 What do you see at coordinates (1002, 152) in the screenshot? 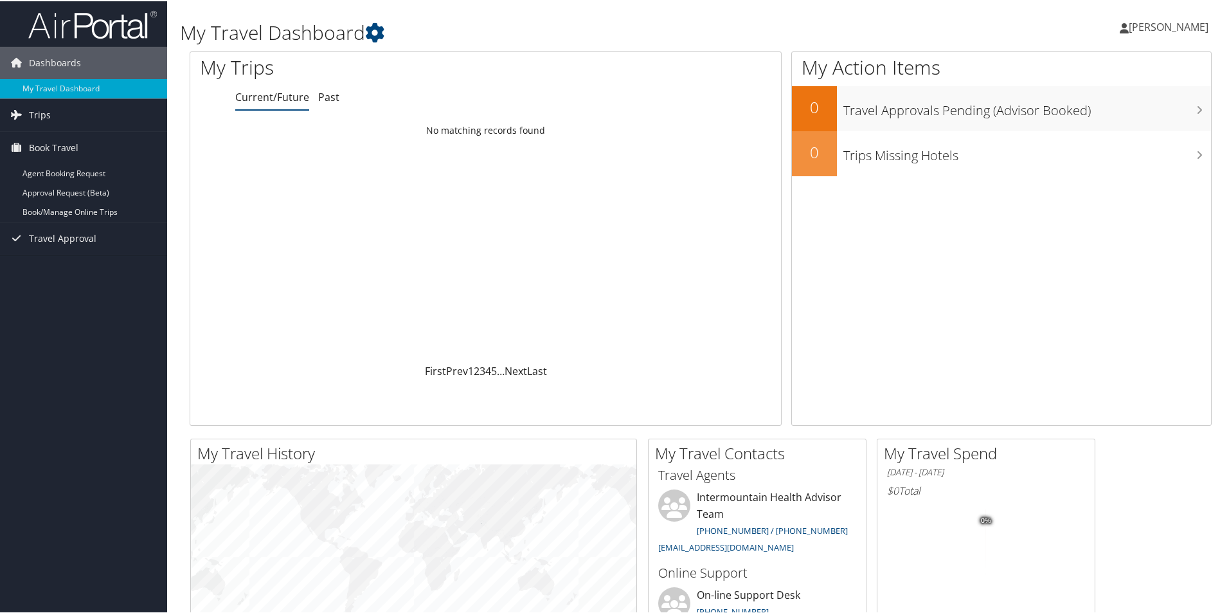
I see `a: 0Trips Missing Hotels` at bounding box center [1002, 152].